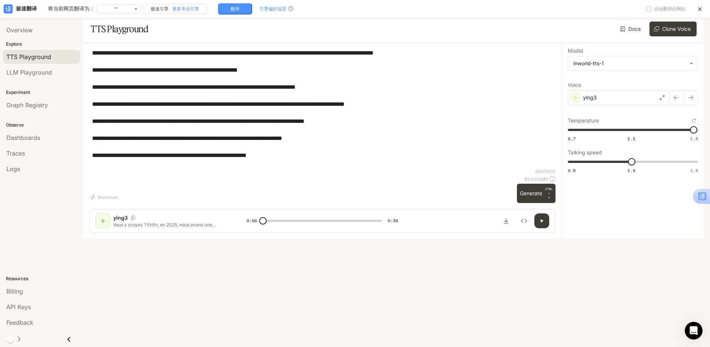 The height and width of the screenshot is (347, 710). I want to click on span: 1.1, so click(631, 139).